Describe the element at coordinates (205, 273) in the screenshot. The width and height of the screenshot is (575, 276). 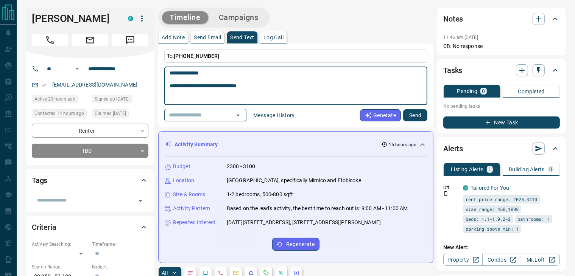
I see `svg: Lead Browsing Activity` at that location.